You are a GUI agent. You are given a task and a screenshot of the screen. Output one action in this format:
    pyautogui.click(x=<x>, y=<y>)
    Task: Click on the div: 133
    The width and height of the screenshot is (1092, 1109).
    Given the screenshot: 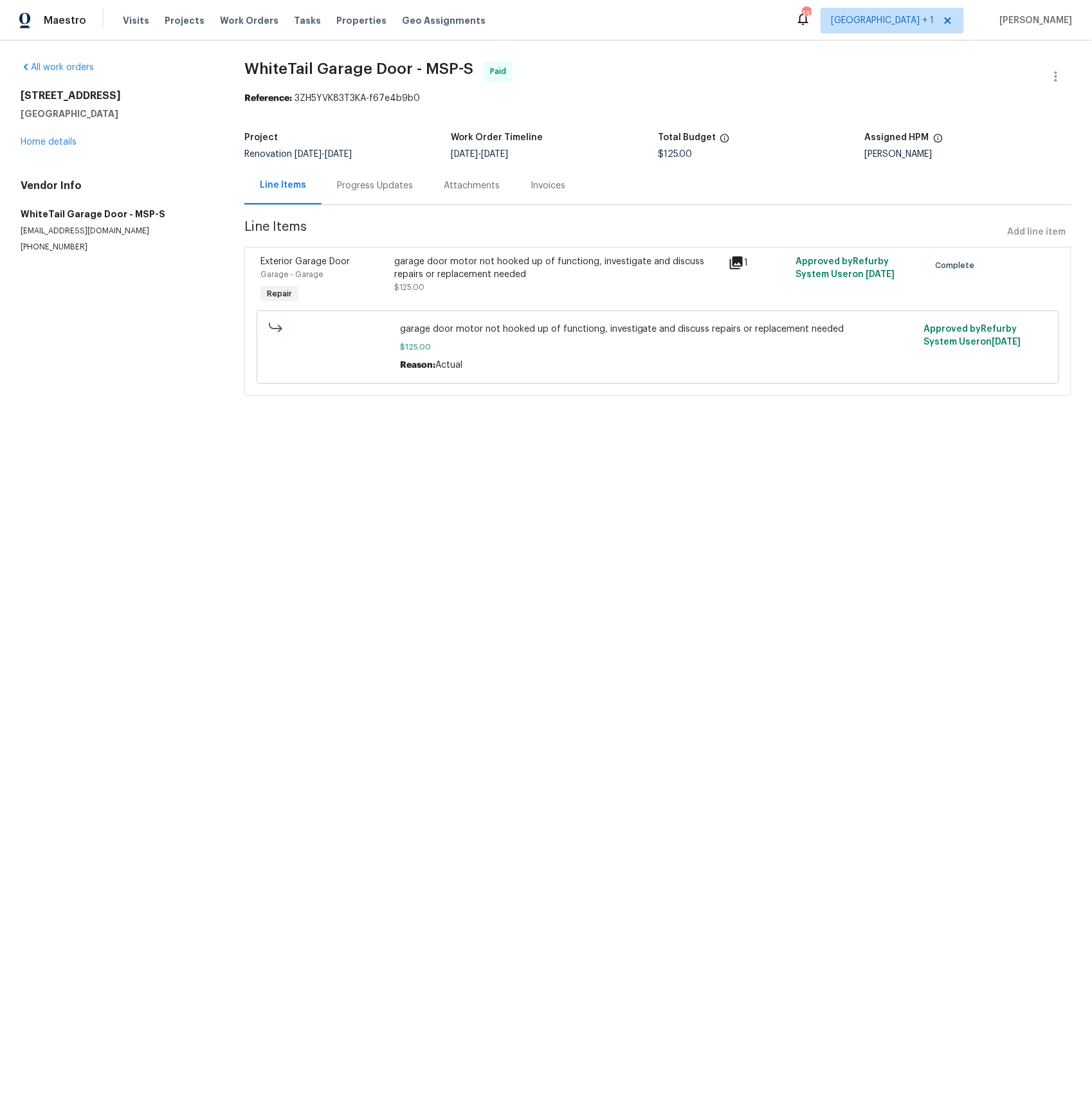 What is the action you would take?
    pyautogui.click(x=806, y=14)
    